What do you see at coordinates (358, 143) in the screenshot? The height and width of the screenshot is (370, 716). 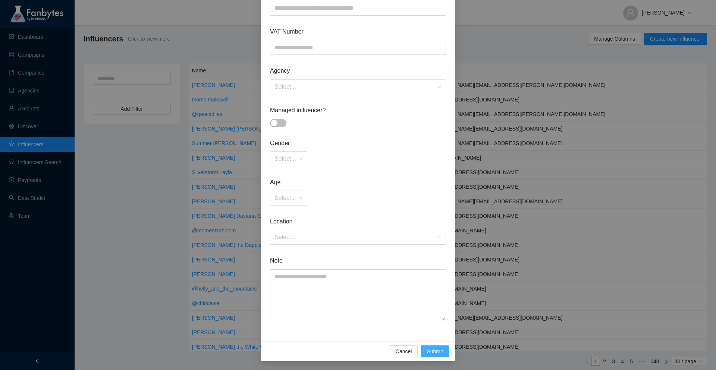 I see `span: Gender` at bounding box center [358, 143].